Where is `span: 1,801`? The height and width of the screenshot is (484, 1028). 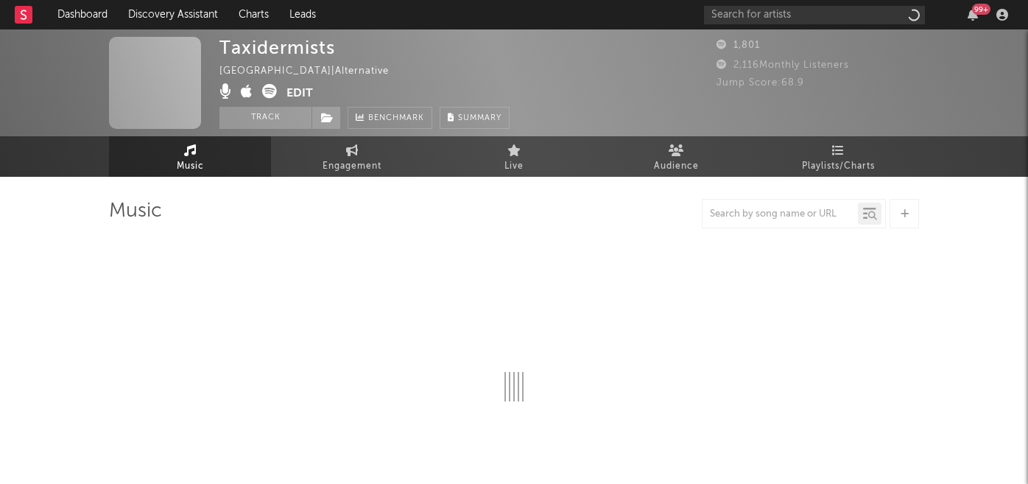 span: 1,801 is located at coordinates (738, 45).